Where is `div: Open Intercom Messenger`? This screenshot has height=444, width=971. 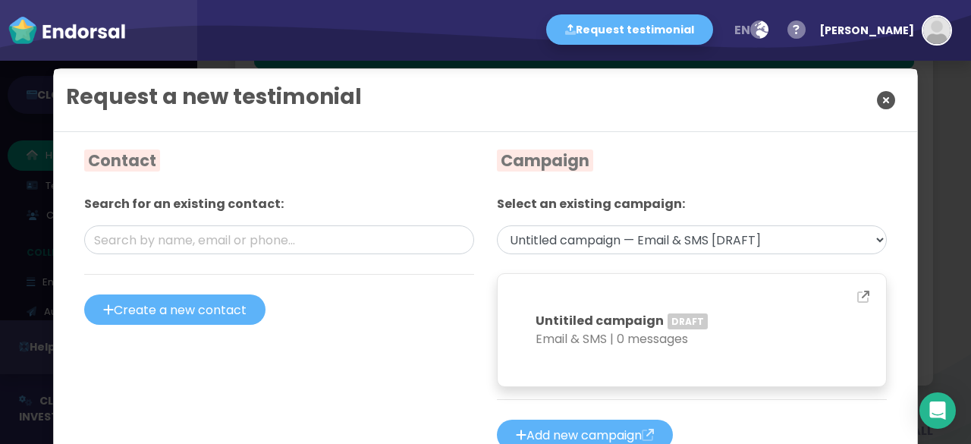
div: Open Intercom Messenger is located at coordinates (937, 410).